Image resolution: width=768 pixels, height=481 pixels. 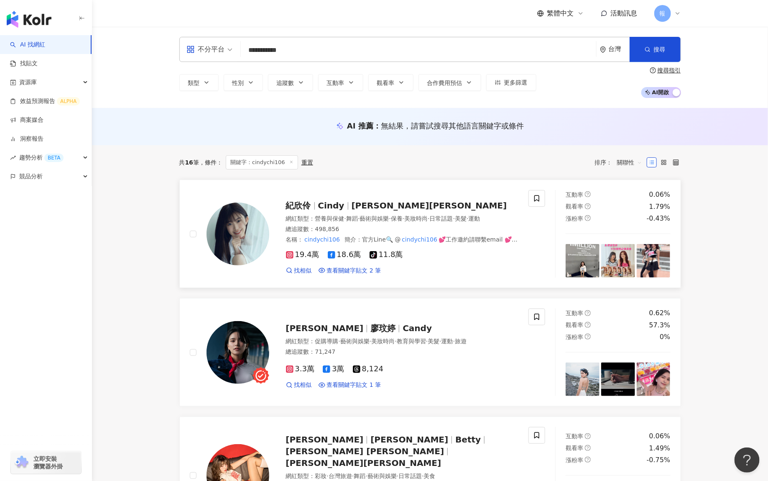 I want to click on span: 條件 ：, so click(x=211, y=162).